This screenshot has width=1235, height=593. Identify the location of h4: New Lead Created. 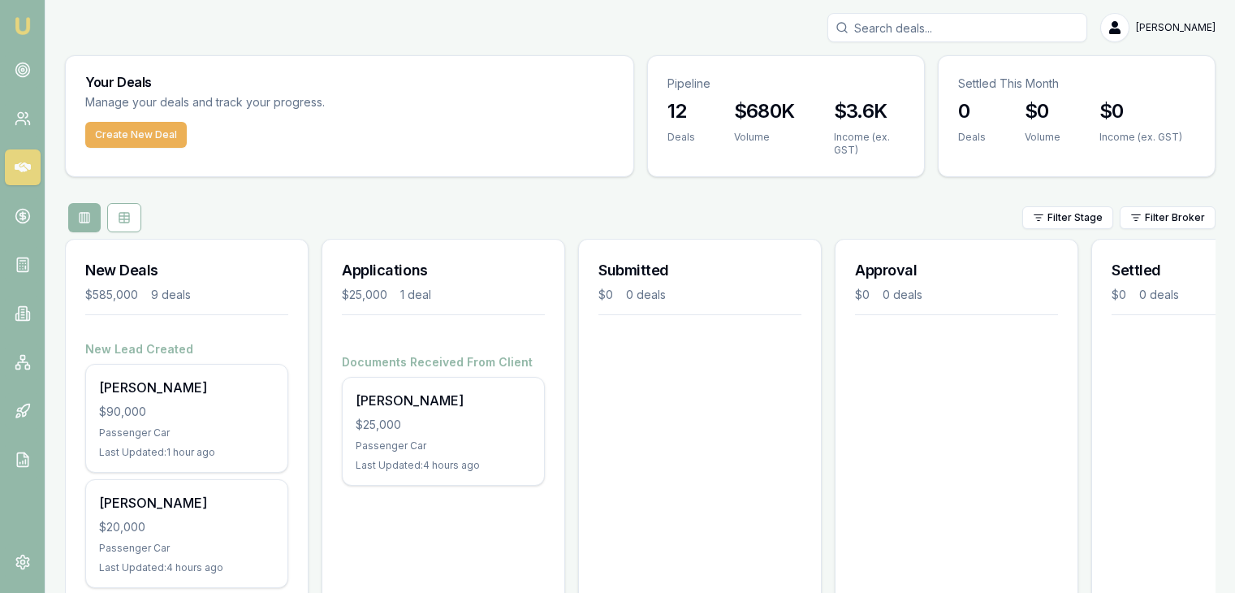
(187, 349).